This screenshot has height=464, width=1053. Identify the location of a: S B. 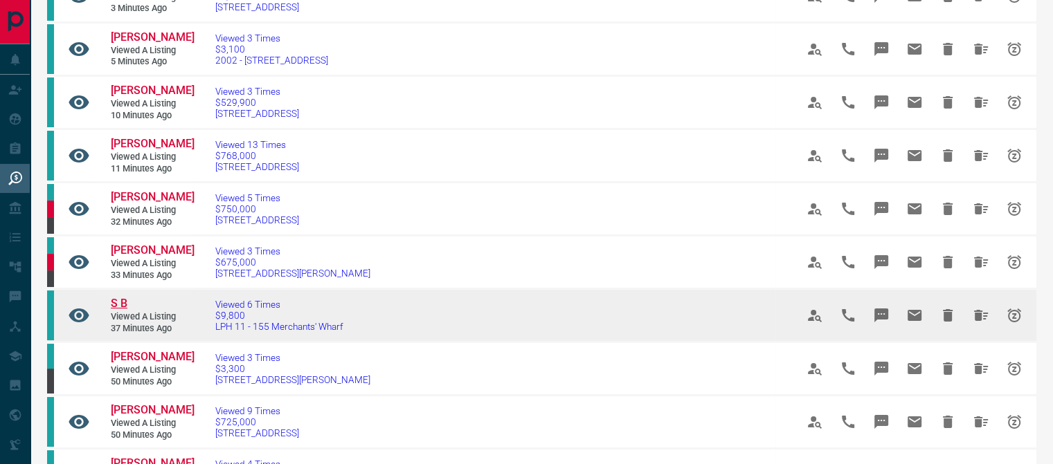
(152, 304).